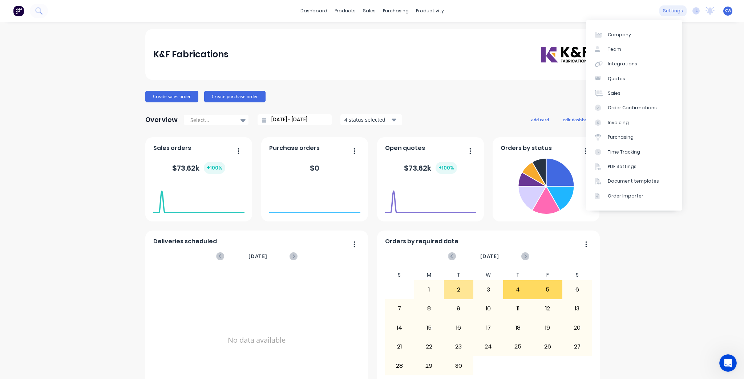 This screenshot has width=744, height=379. I want to click on div: Order Confirmations, so click(632, 108).